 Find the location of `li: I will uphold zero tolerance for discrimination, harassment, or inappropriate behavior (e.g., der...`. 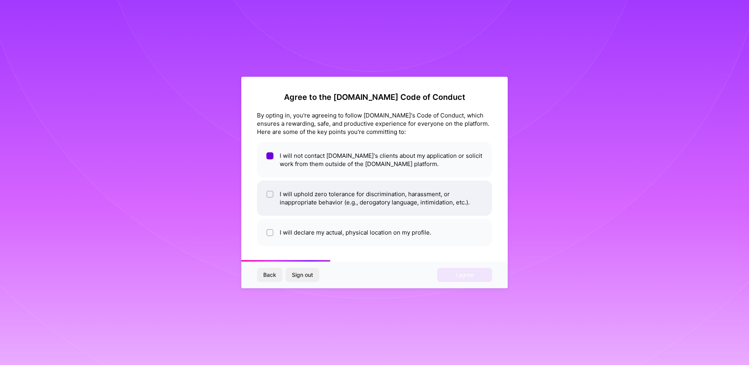

li: I will uphold zero tolerance for discrimination, harassment, or inappropriate behavior (e.g., der... is located at coordinates (374, 198).